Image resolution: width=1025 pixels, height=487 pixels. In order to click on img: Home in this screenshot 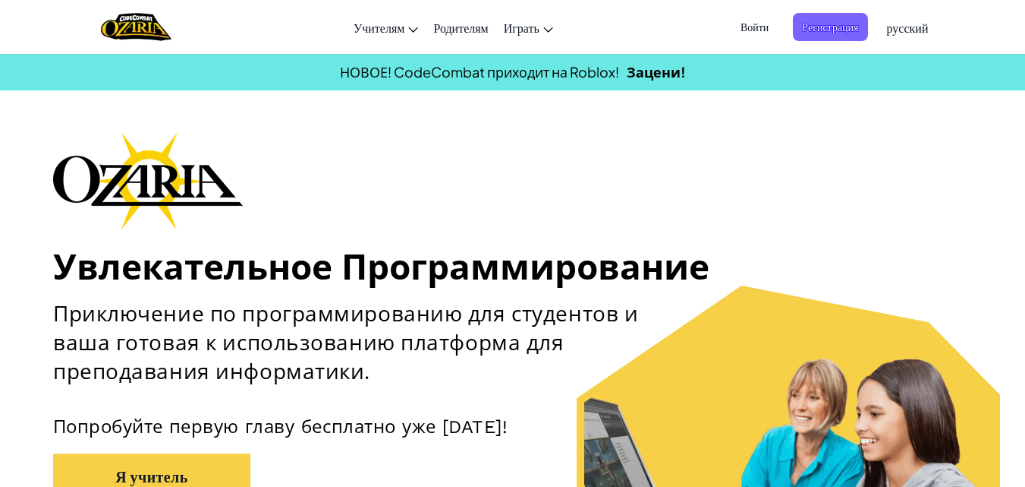, I will do `click(136, 27)`.